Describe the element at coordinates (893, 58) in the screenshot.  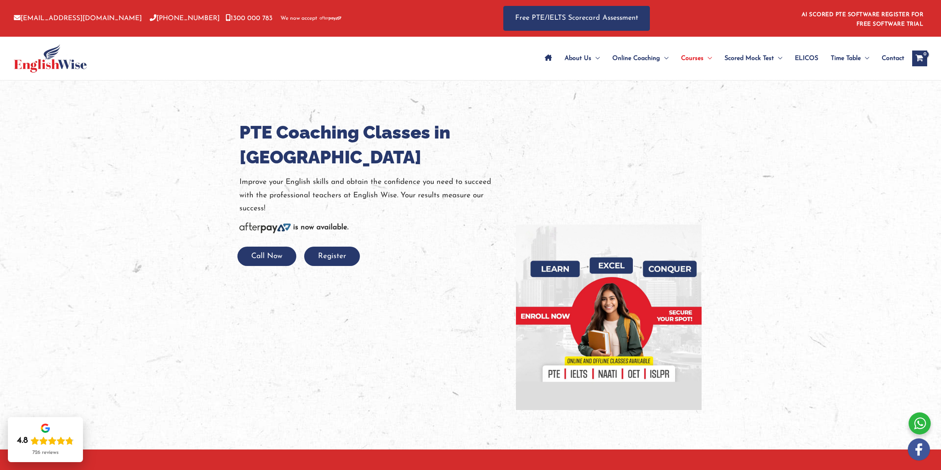
I see `span: Contact` at that location.